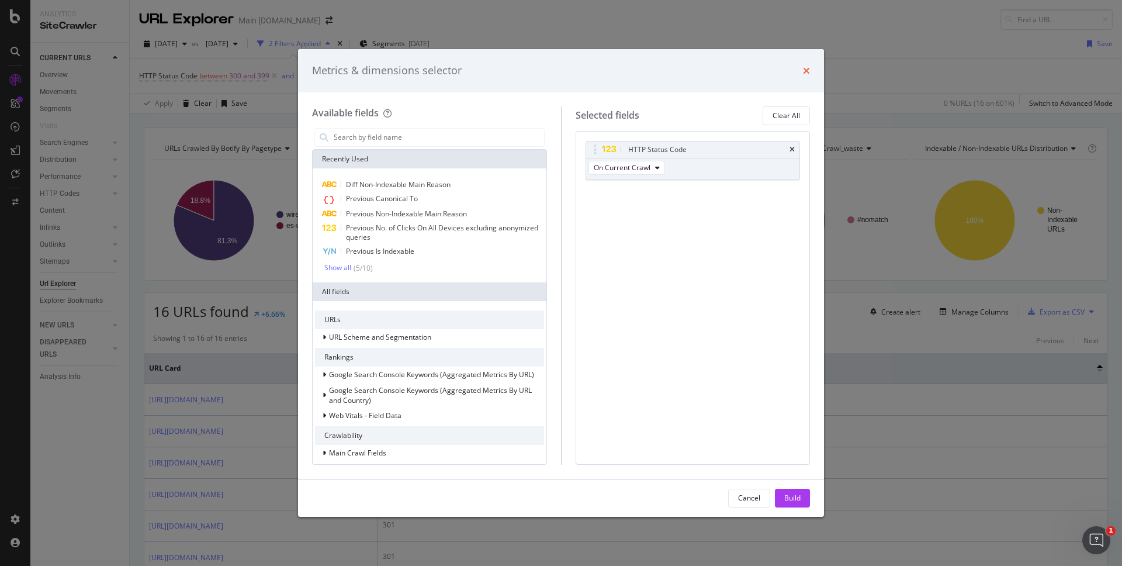 The image size is (1122, 566). What do you see at coordinates (786, 115) in the screenshot?
I see `div: Clear All` at bounding box center [786, 115].